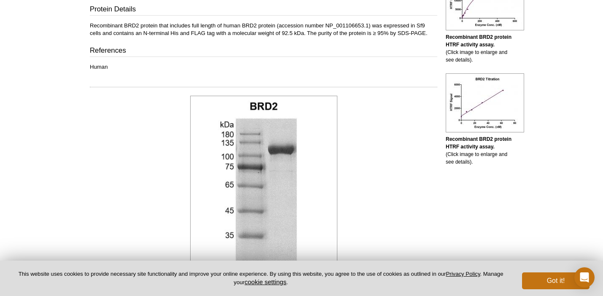 The width and height of the screenshot is (603, 296). What do you see at coordinates (264, 194) in the screenshot?
I see `img: Recombinant BRD2 protein Coomassie gel` at bounding box center [264, 194].